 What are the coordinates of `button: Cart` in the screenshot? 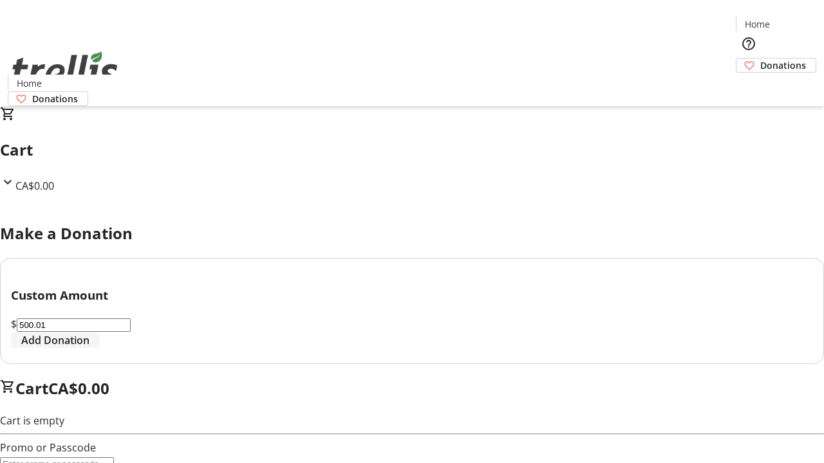 It's located at (748, 86).